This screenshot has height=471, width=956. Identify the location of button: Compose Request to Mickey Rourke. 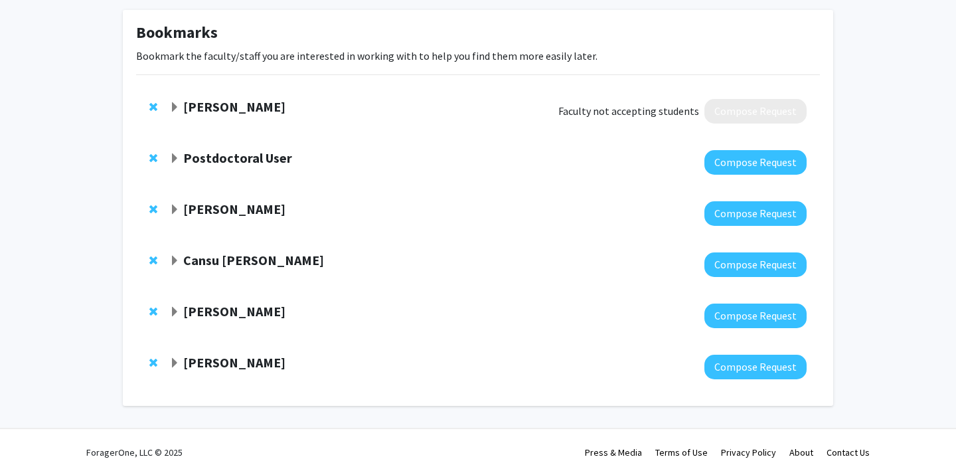
(755, 366).